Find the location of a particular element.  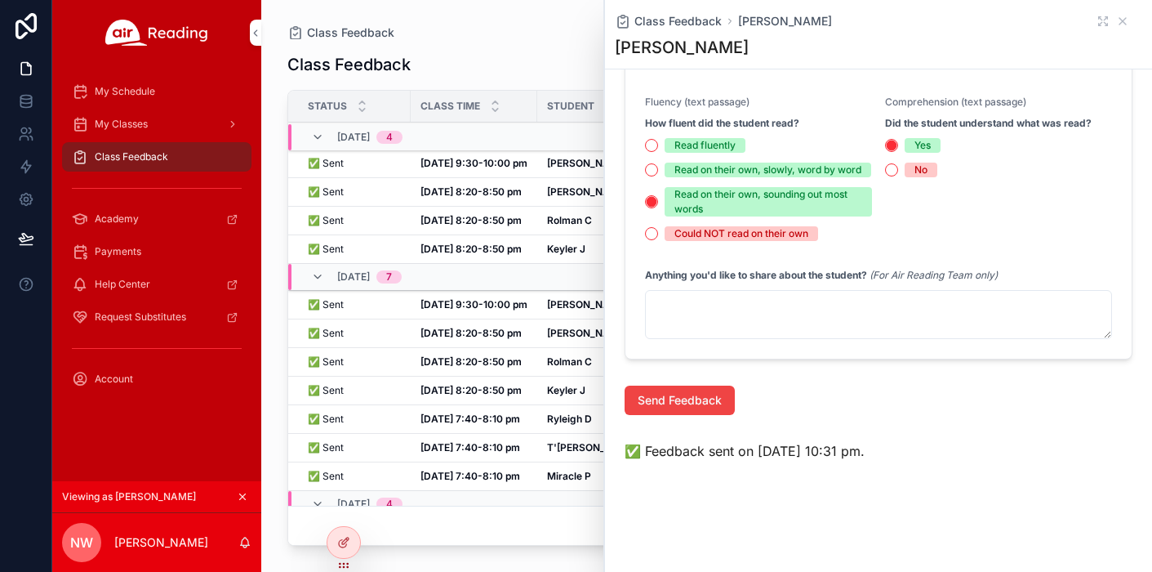

span: Academy is located at coordinates (117, 219).